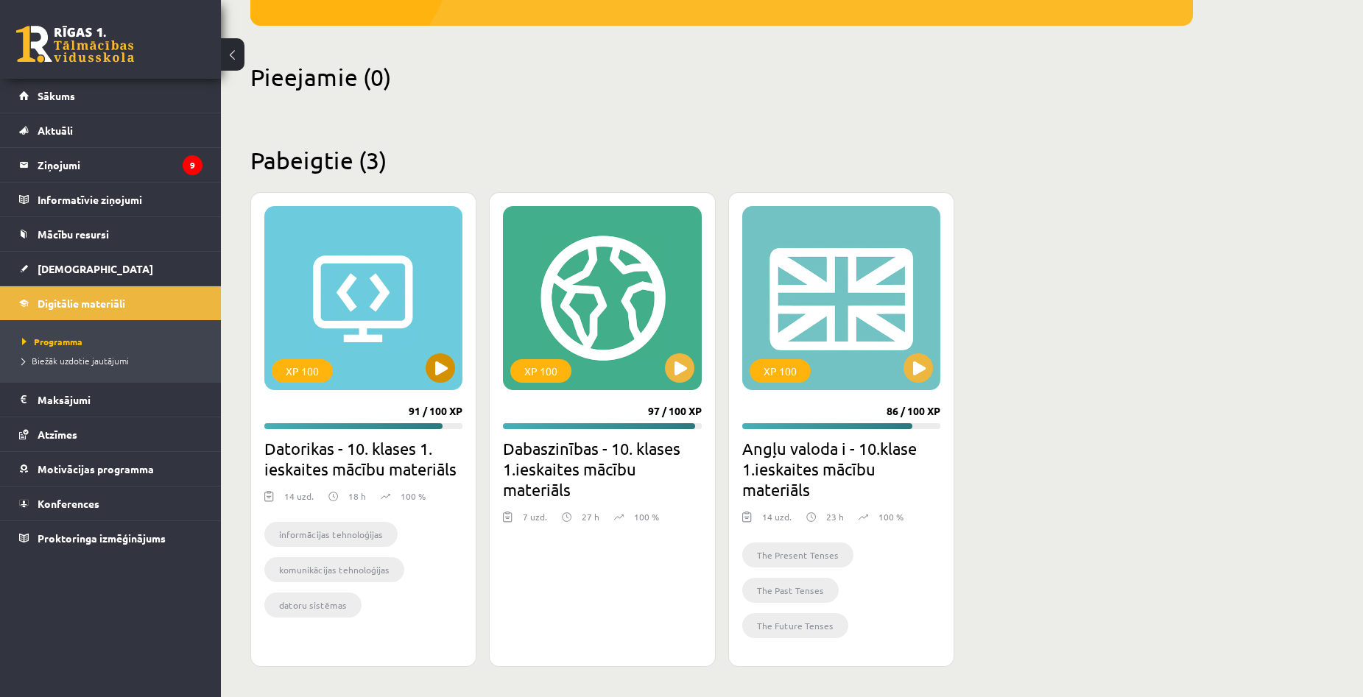 The height and width of the screenshot is (697, 1363). Describe the element at coordinates (120, 200) in the screenshot. I see `legend: Informatīvie ziņojumi` at that location.